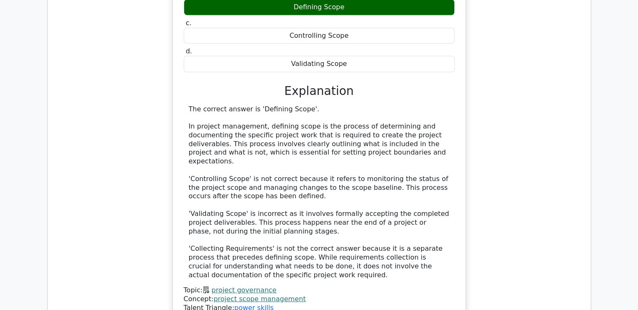  What do you see at coordinates (319, 290) in the screenshot?
I see `div: Topic:` at bounding box center [319, 290].